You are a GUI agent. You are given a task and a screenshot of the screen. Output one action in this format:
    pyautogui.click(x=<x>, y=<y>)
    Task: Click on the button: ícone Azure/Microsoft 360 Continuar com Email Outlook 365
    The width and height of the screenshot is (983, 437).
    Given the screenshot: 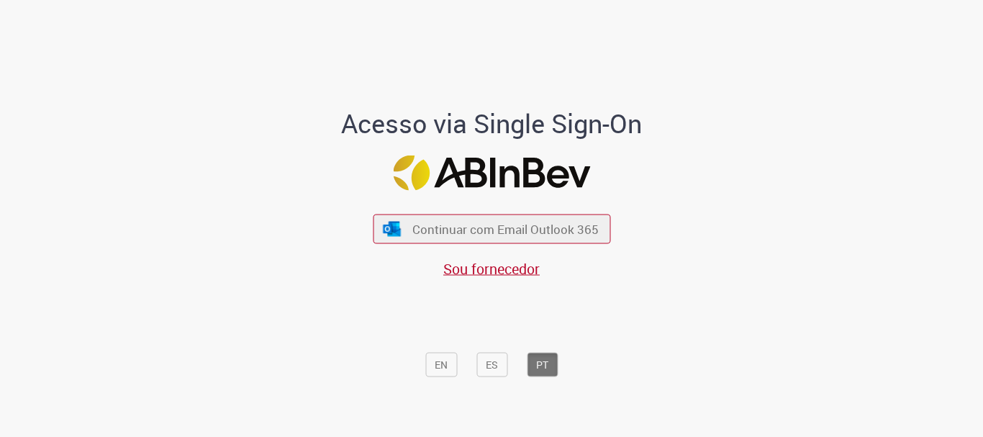 What is the action you would take?
    pyautogui.click(x=491, y=229)
    